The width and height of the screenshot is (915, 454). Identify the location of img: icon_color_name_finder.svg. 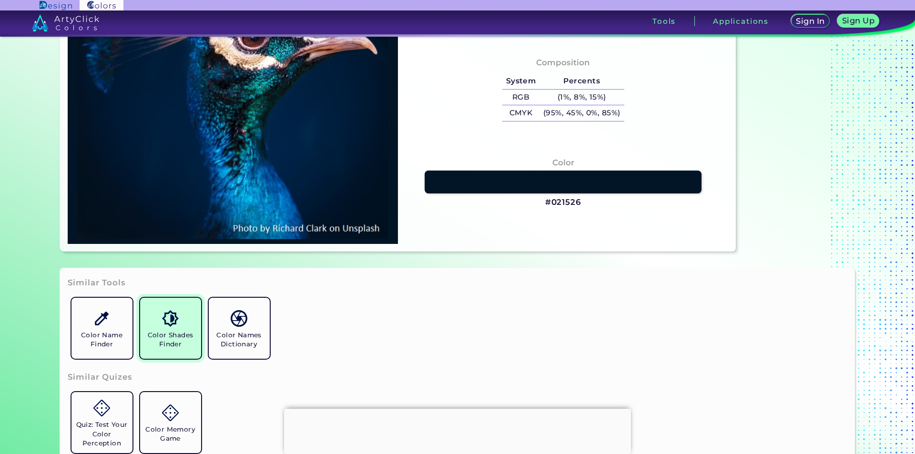
(102, 318).